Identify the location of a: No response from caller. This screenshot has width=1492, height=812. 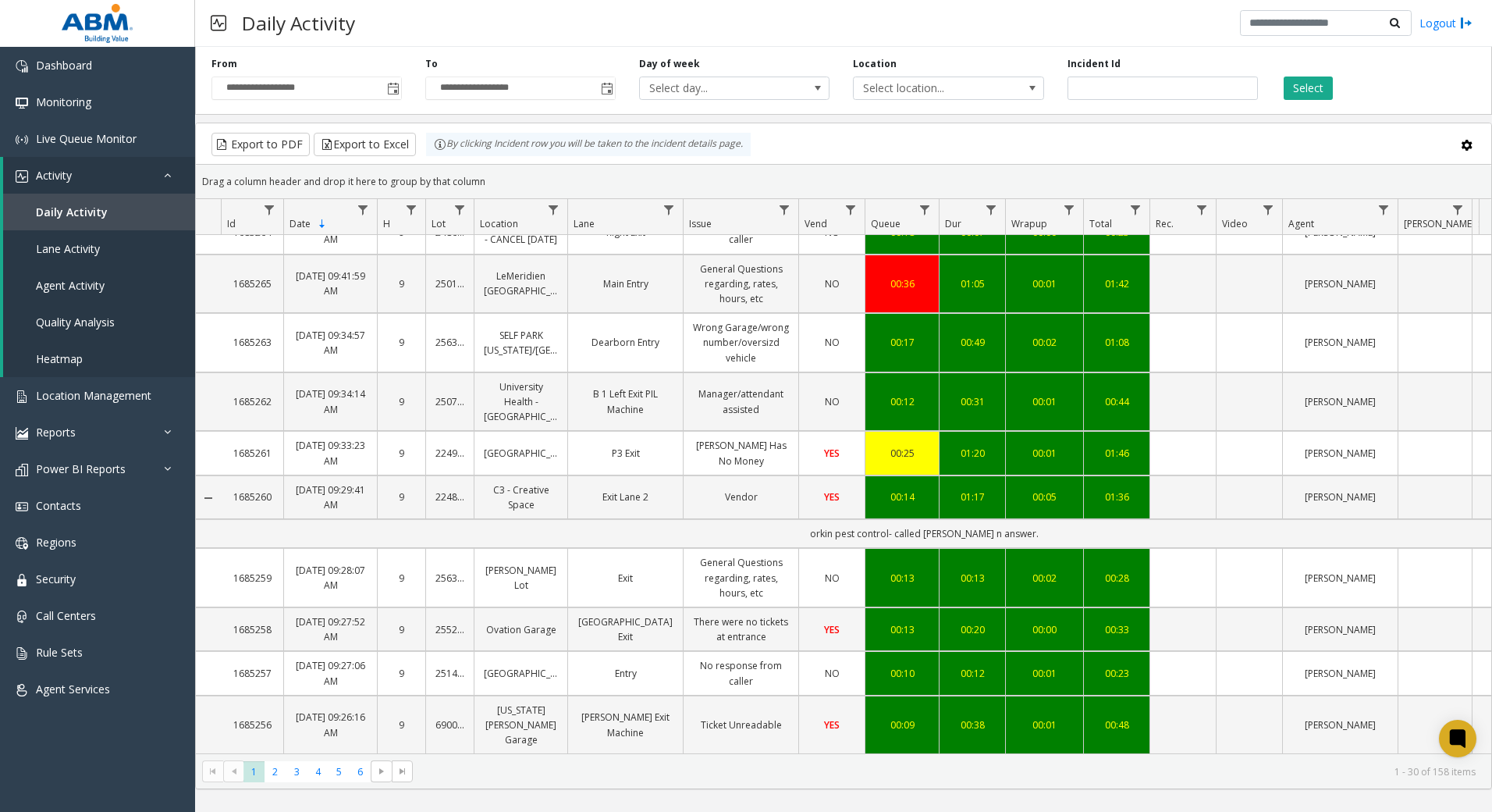
(740, 672).